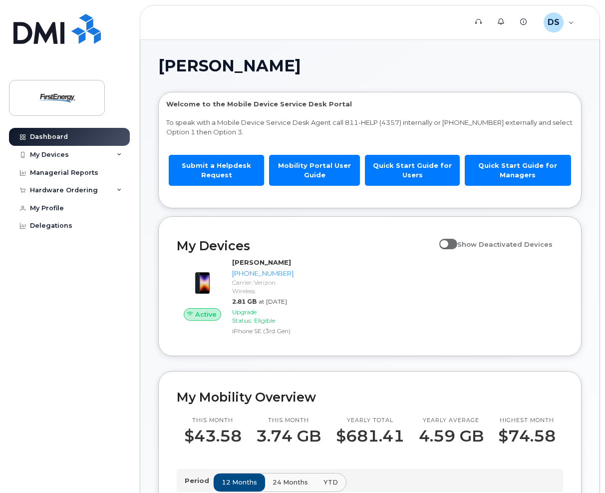  What do you see at coordinates (216, 170) in the screenshot?
I see `a: Submit a Helpdesk Request` at bounding box center [216, 170].